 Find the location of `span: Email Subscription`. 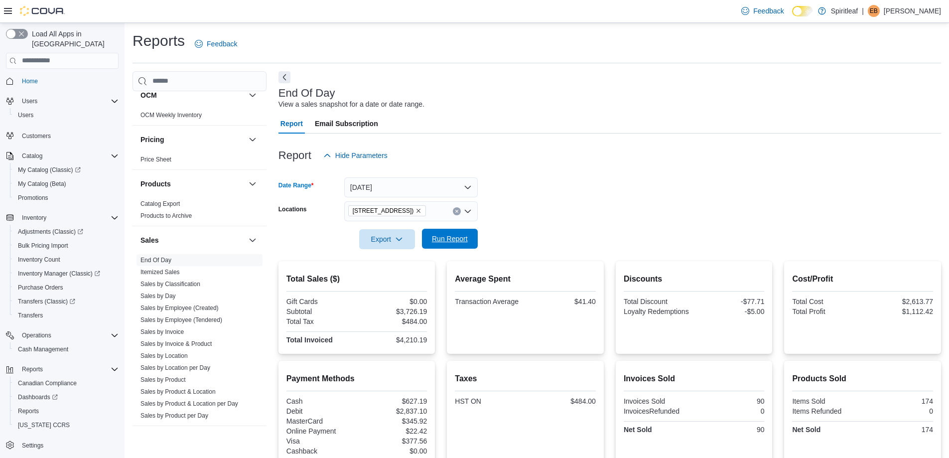

span: Email Subscription is located at coordinates (346, 124).